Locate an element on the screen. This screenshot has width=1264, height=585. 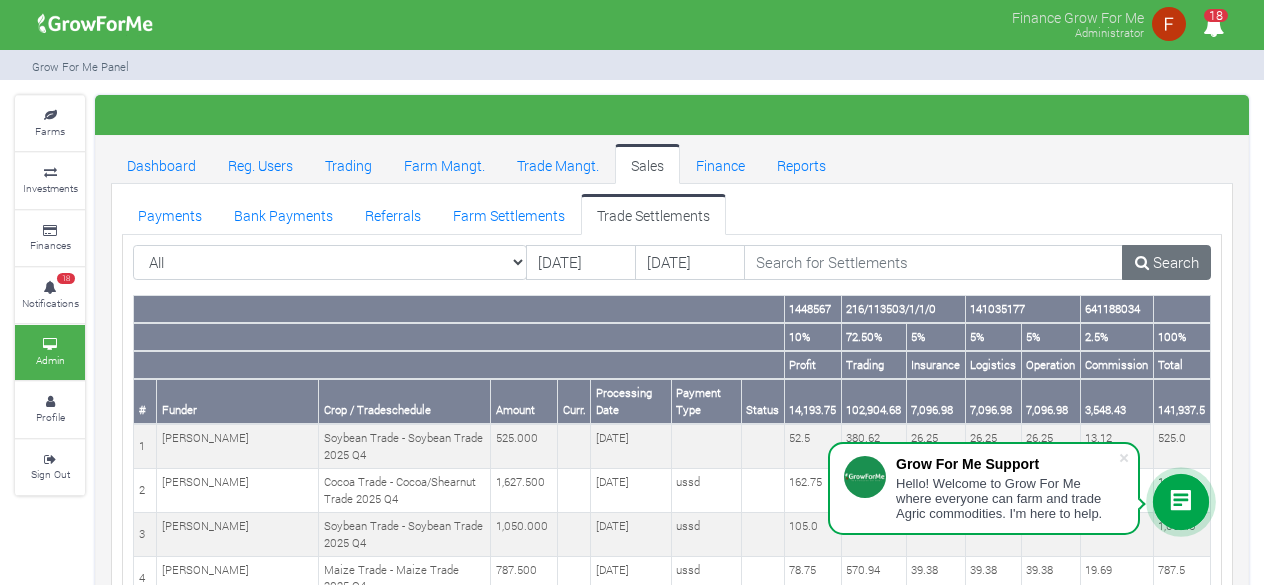
a: Trade Mangt. is located at coordinates (558, 164).